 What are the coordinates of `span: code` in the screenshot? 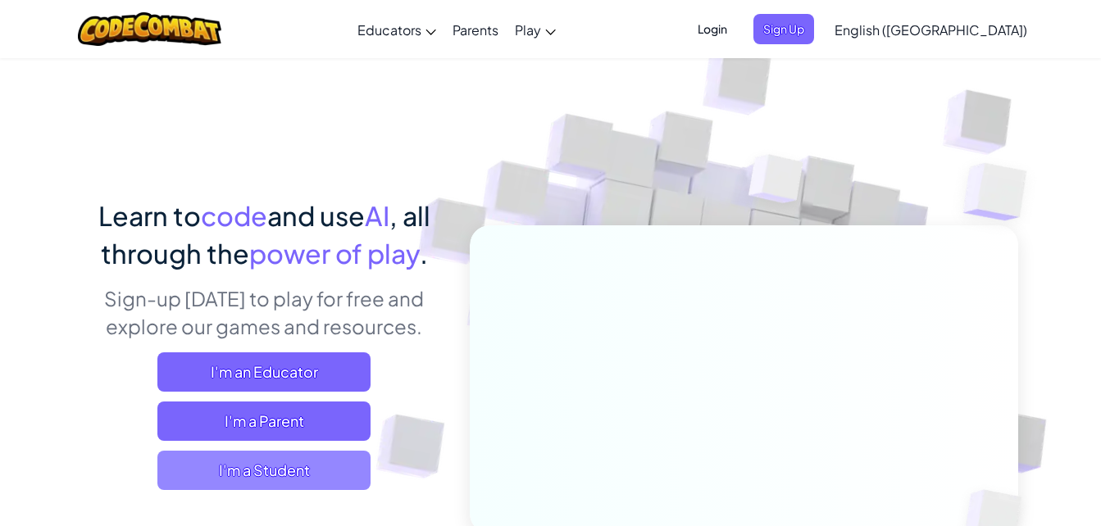 It's located at (234, 216).